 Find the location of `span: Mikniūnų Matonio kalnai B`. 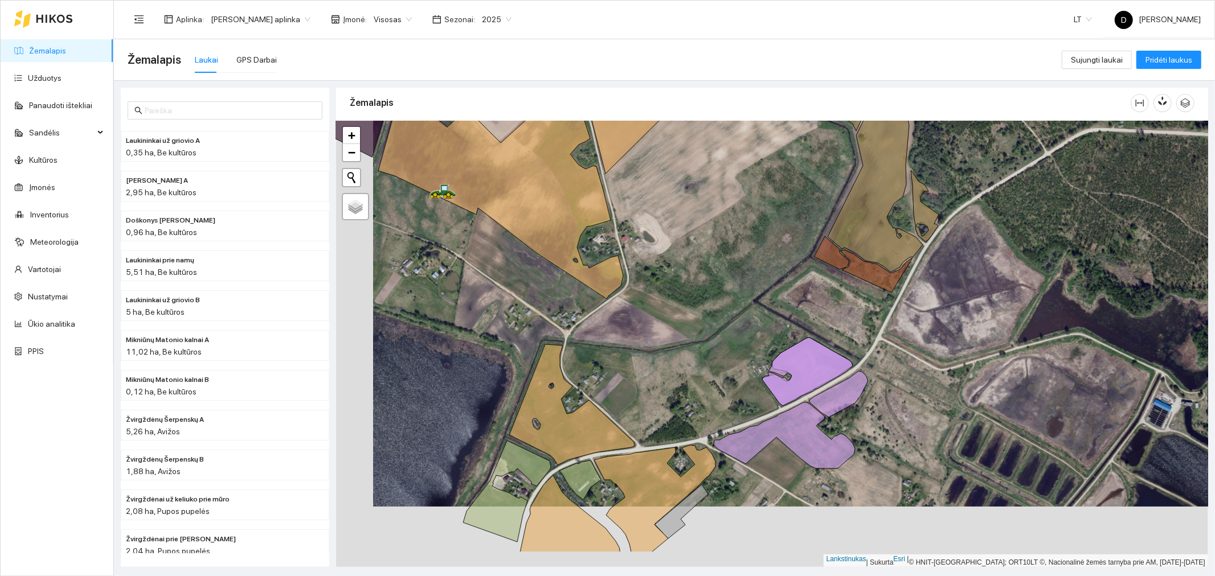

span: Mikniūnų Matonio kalnai B is located at coordinates (167, 380).